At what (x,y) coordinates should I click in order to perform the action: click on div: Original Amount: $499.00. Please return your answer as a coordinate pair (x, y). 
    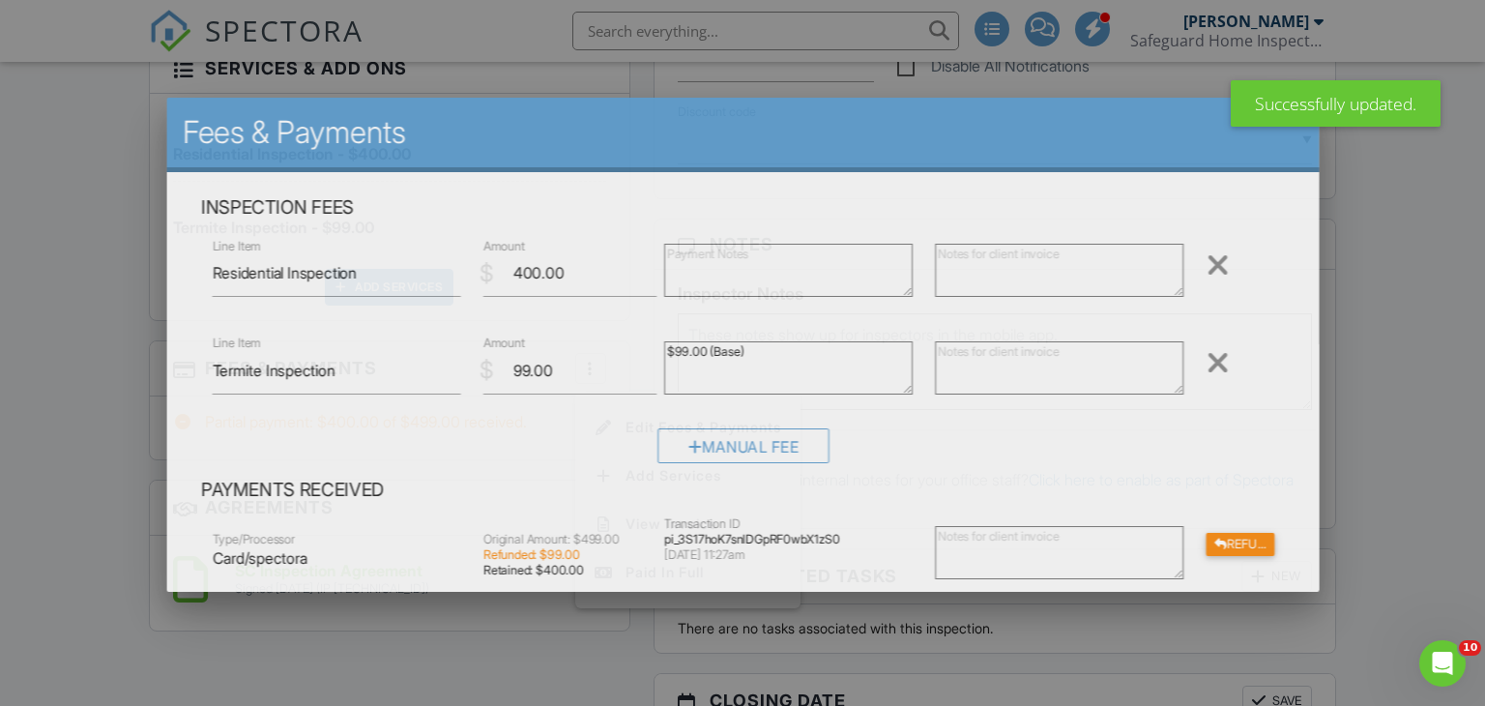
    Looking at the image, I should click on (562, 540).